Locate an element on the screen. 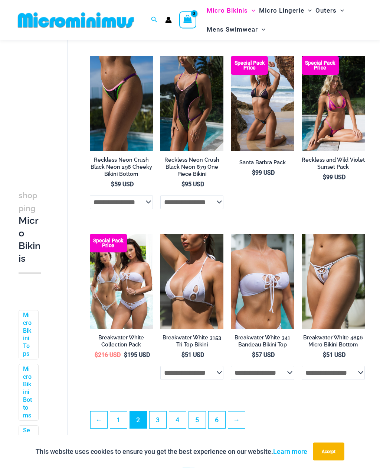 The image size is (380, 468). span: Mens Swimwear is located at coordinates (232, 29).